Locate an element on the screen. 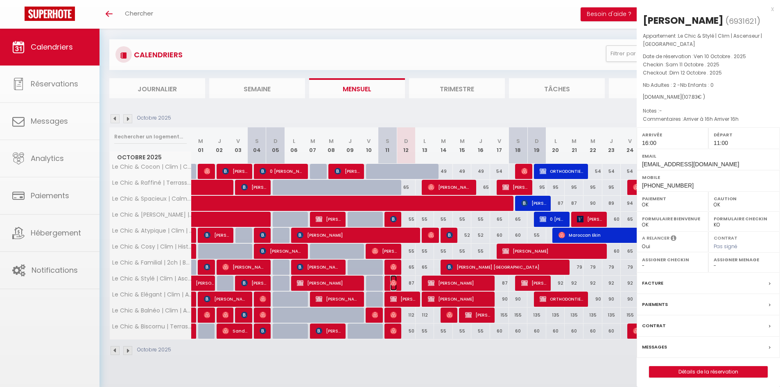  label: Arrivée is located at coordinates (673, 135).